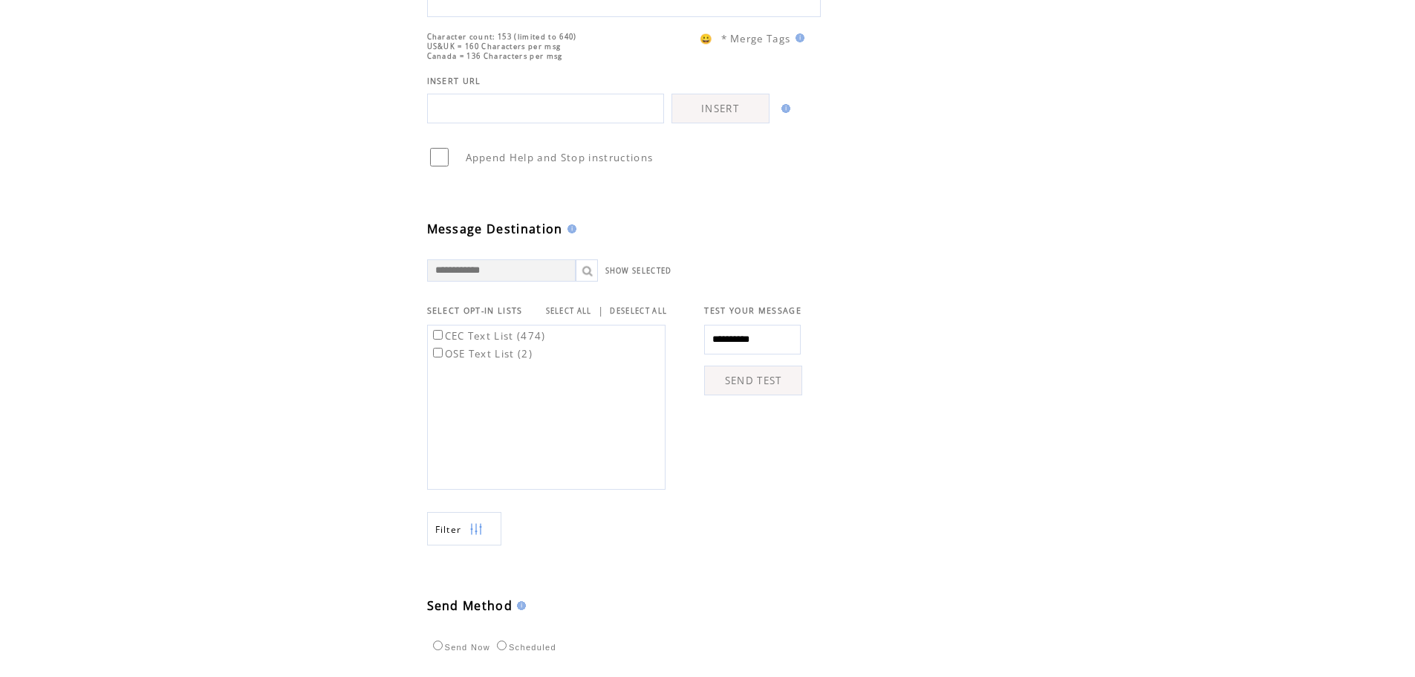 This screenshot has height=677, width=1415. Describe the element at coordinates (753, 380) in the screenshot. I see `a: SEND TEST` at that location.